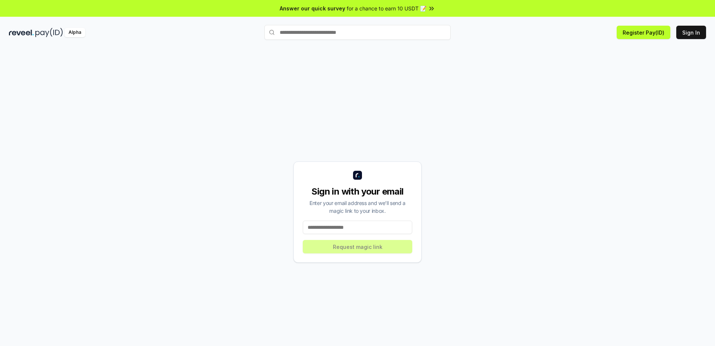 The width and height of the screenshot is (715, 346). Describe the element at coordinates (49, 32) in the screenshot. I see `img: pay_id` at that location.